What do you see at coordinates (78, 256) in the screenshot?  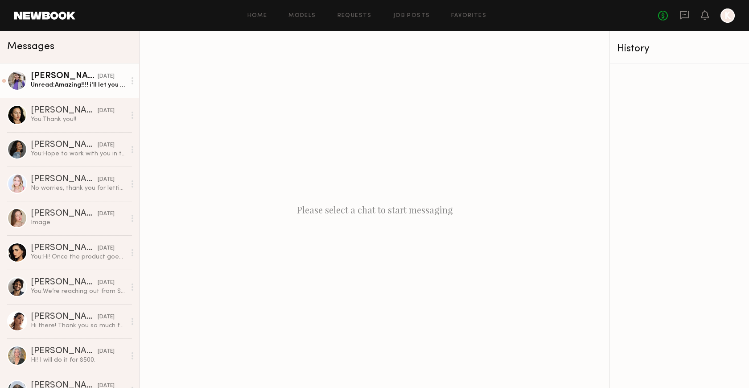 I see `div: You: Hi! Once the product goes live I can share!` at bounding box center [78, 256].